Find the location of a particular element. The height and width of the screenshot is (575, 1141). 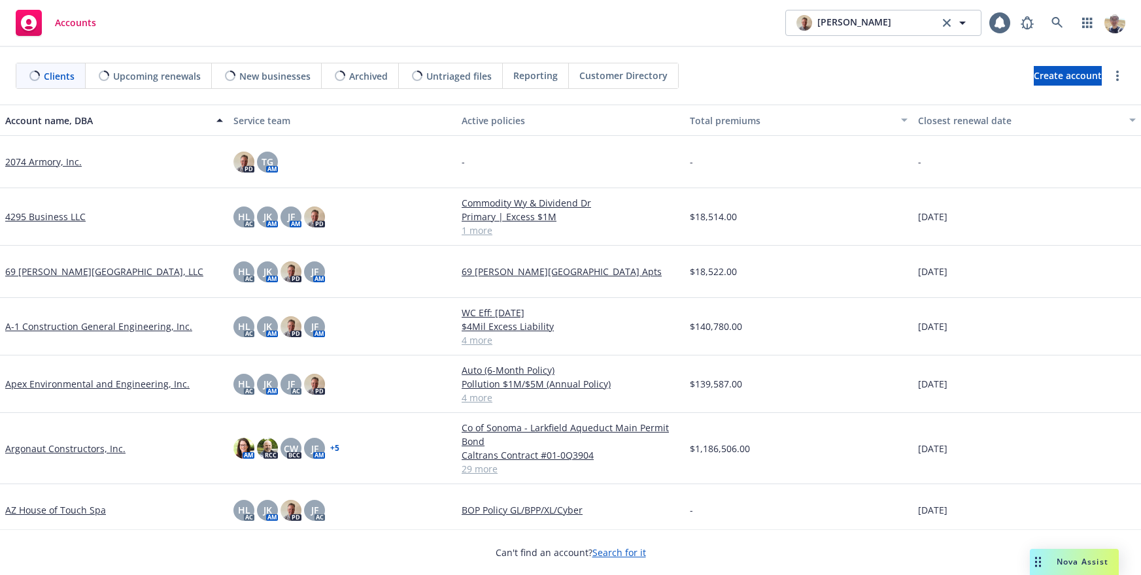

a: more is located at coordinates (1117, 76).